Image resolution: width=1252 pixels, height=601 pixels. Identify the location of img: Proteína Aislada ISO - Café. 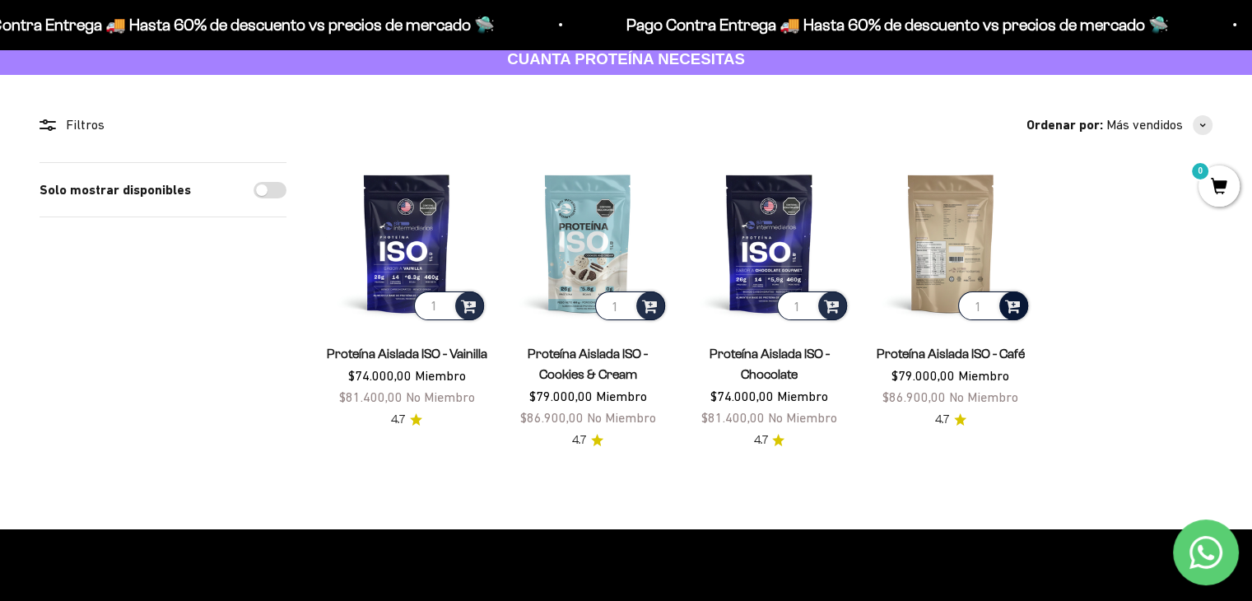
(951, 243).